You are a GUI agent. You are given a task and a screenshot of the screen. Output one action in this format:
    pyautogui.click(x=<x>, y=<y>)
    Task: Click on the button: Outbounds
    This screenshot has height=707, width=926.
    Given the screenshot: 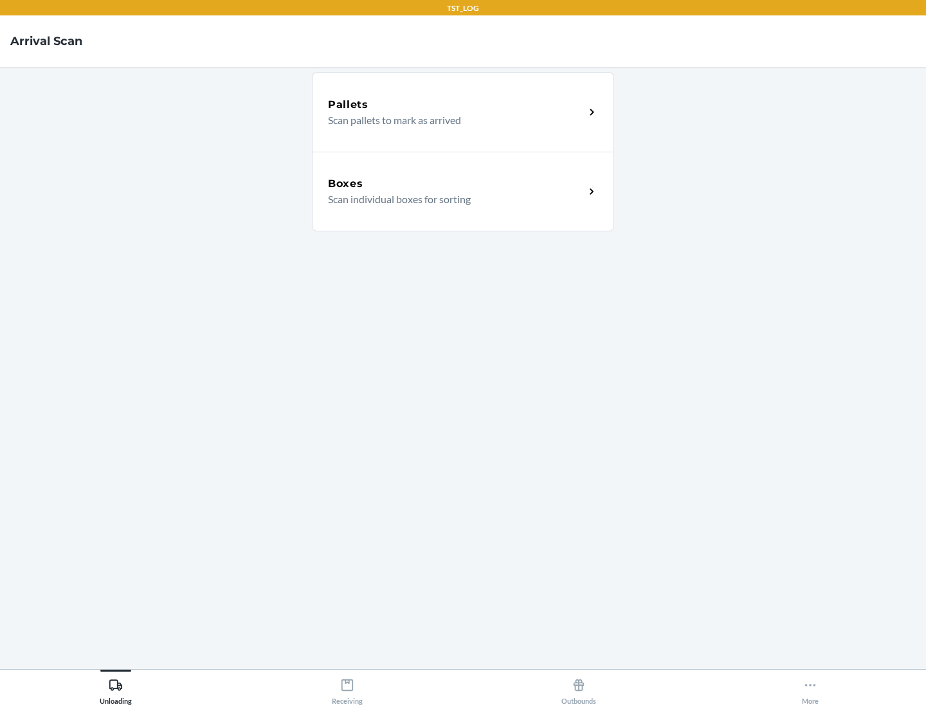 What is the action you would take?
    pyautogui.click(x=579, y=687)
    